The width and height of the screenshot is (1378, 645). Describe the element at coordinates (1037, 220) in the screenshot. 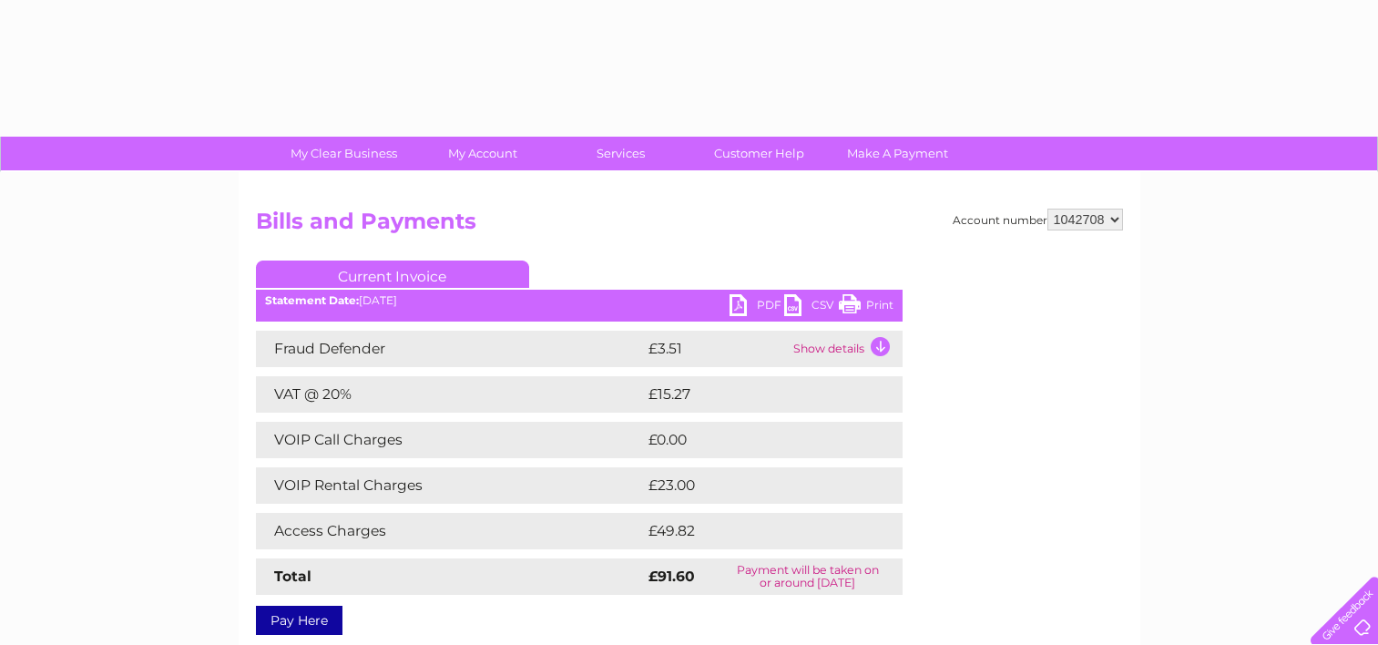

I see `div: Account number` at that location.